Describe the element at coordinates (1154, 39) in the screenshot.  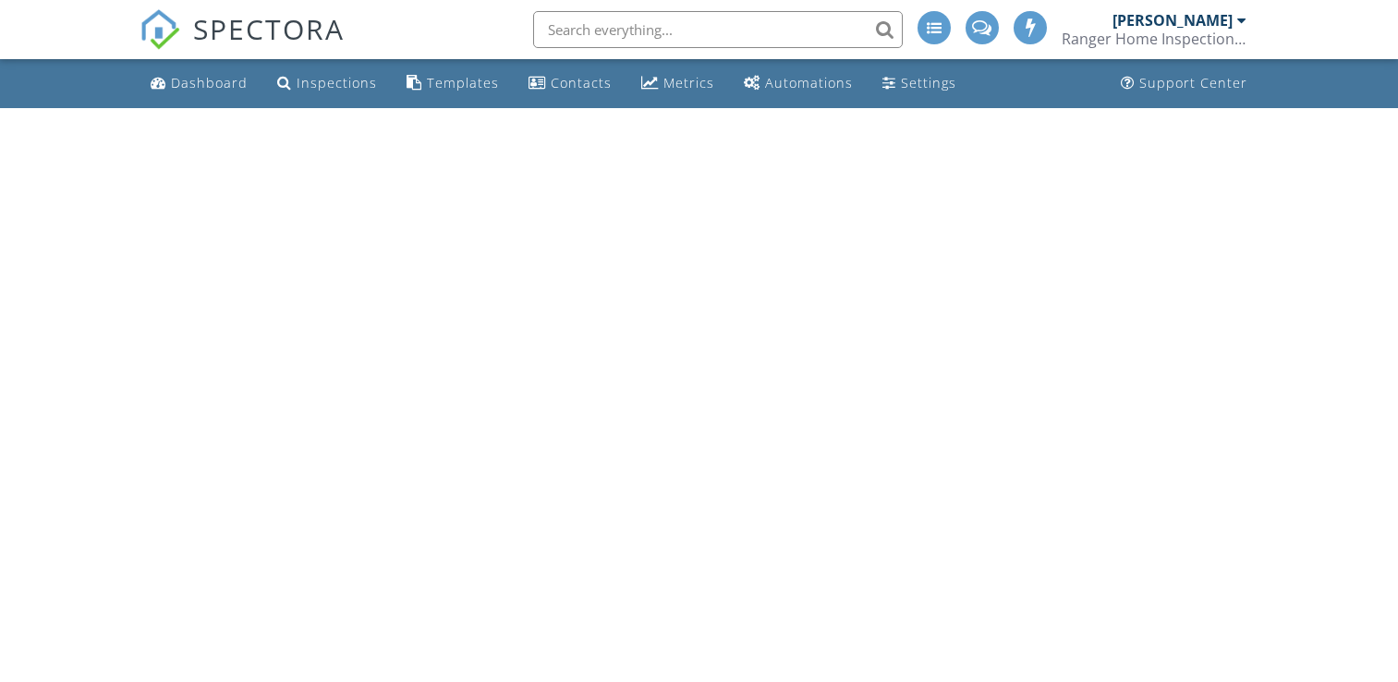
I see `div: Ranger Home Inspection, PLLC` at that location.